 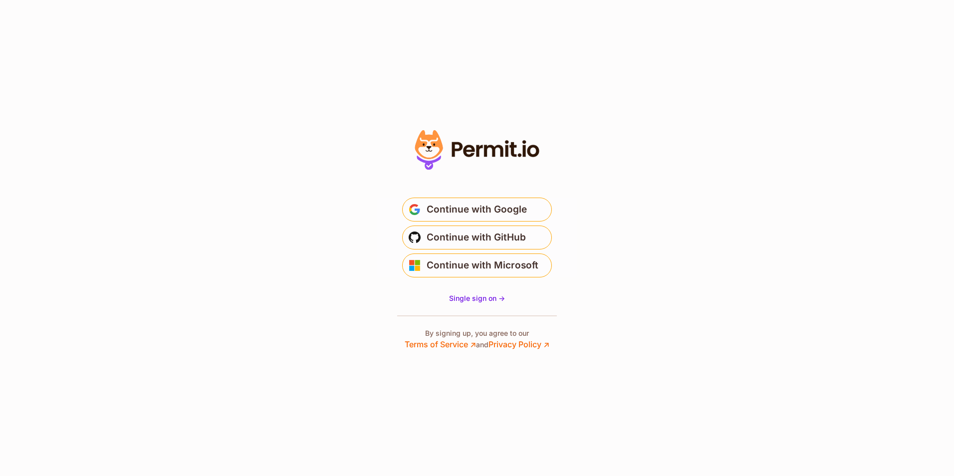 I want to click on span: Continue with GitHub, so click(x=476, y=238).